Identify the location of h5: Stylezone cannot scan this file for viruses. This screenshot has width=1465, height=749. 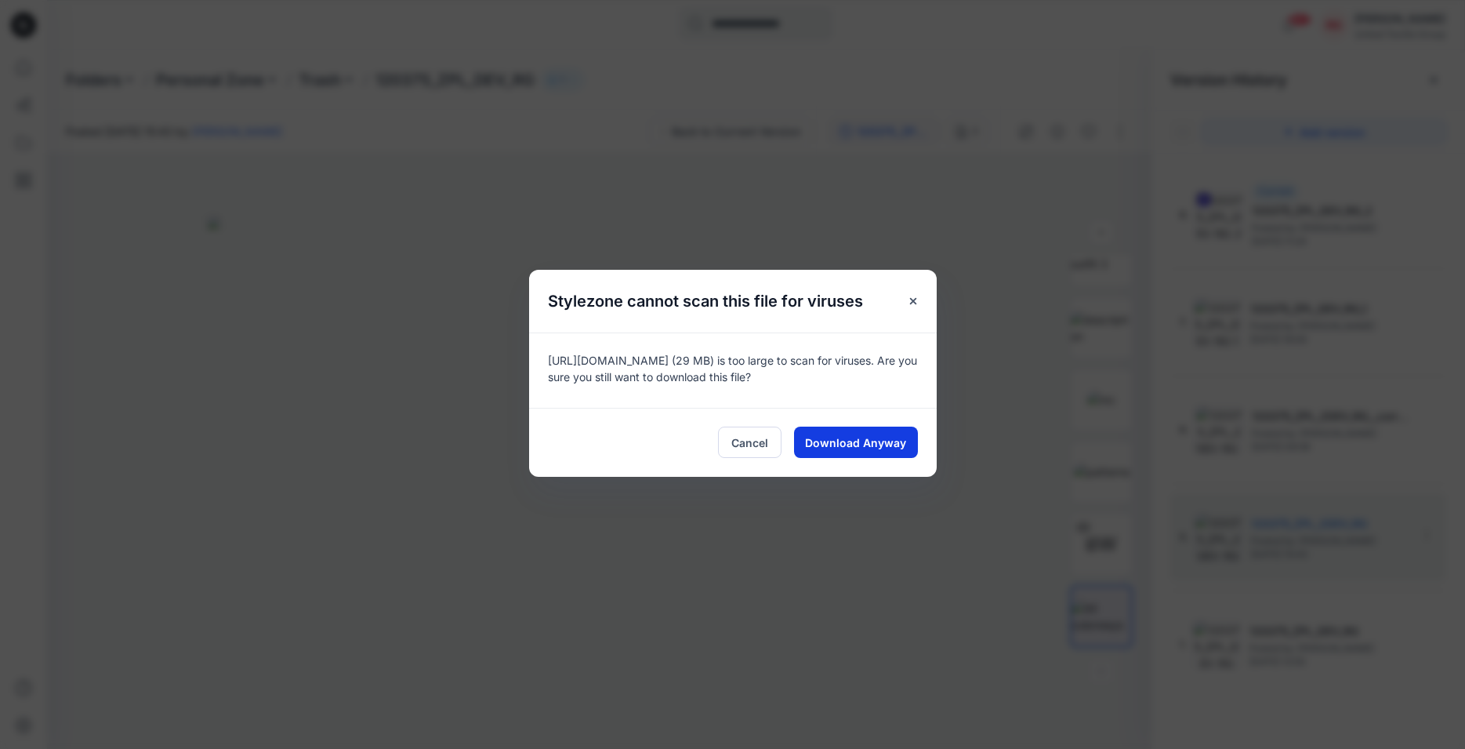
(706, 301).